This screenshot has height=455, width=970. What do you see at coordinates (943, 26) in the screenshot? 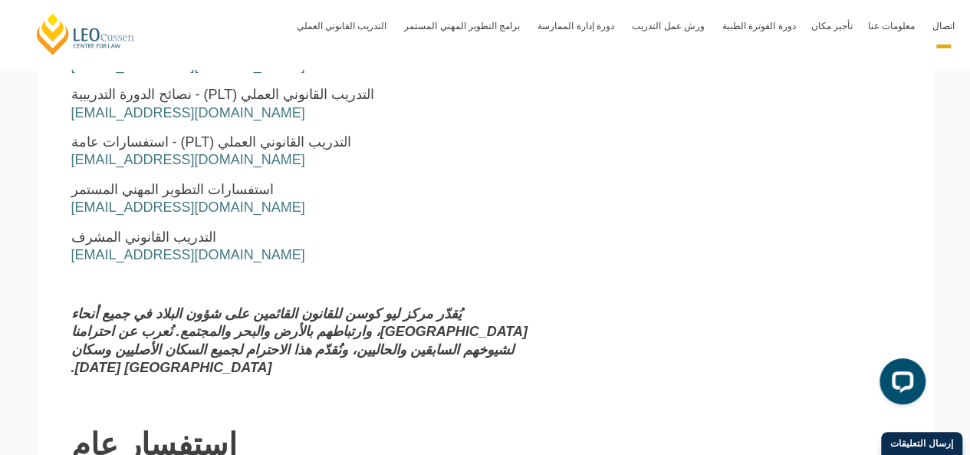
I see `font: اتصال` at bounding box center [943, 26].